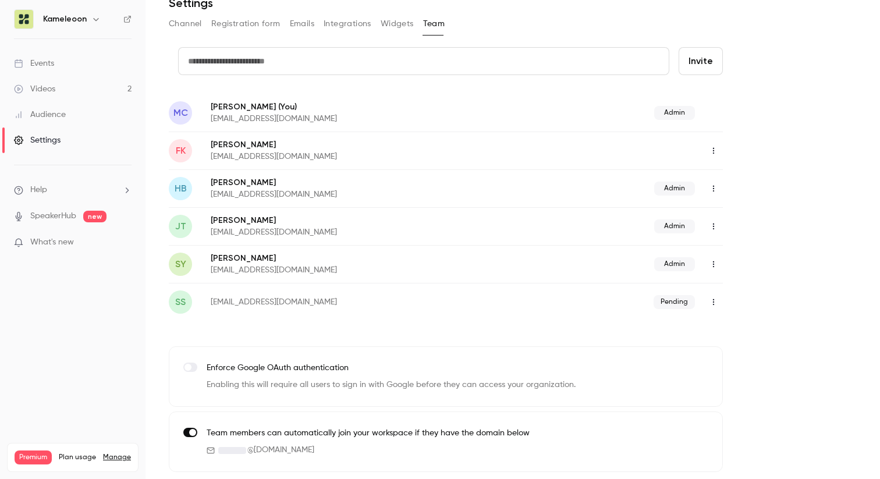  I want to click on p: Enabling this will require all users to sign in with Google before they can access your organizat..., so click(391, 385).